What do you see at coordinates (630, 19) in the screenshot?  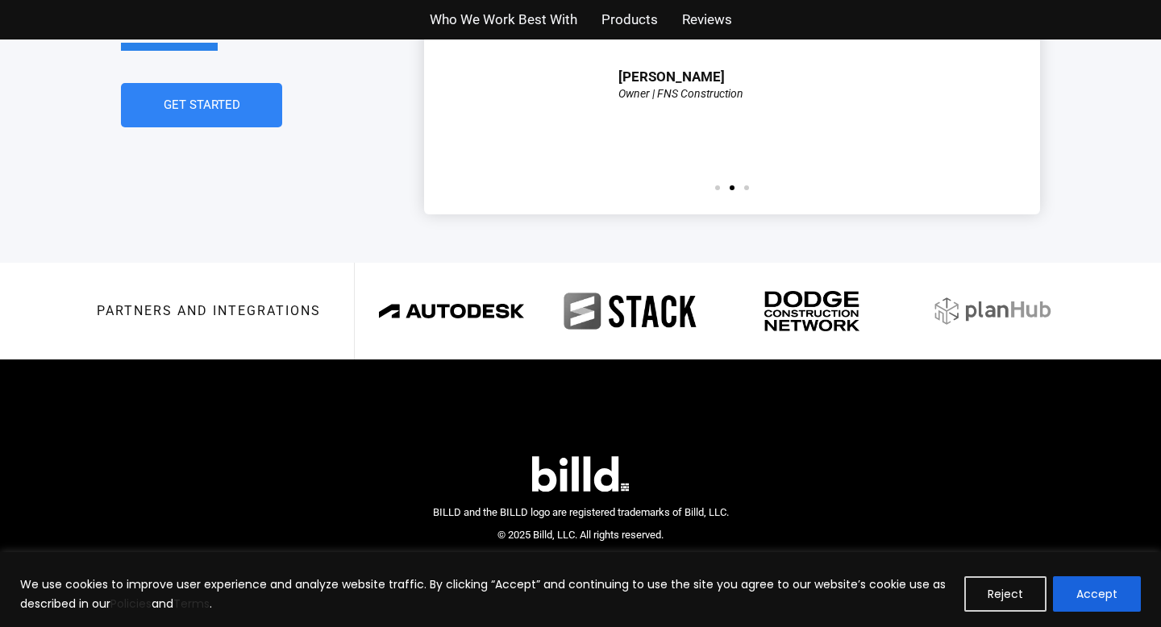 I see `a: Products` at bounding box center [630, 19].